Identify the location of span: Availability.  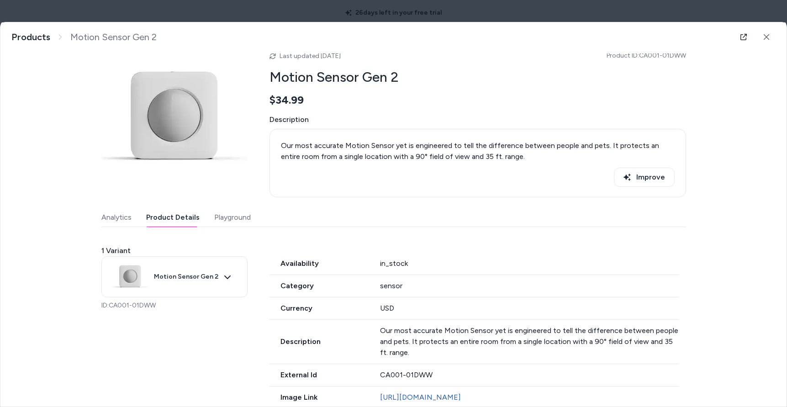
(319, 264).